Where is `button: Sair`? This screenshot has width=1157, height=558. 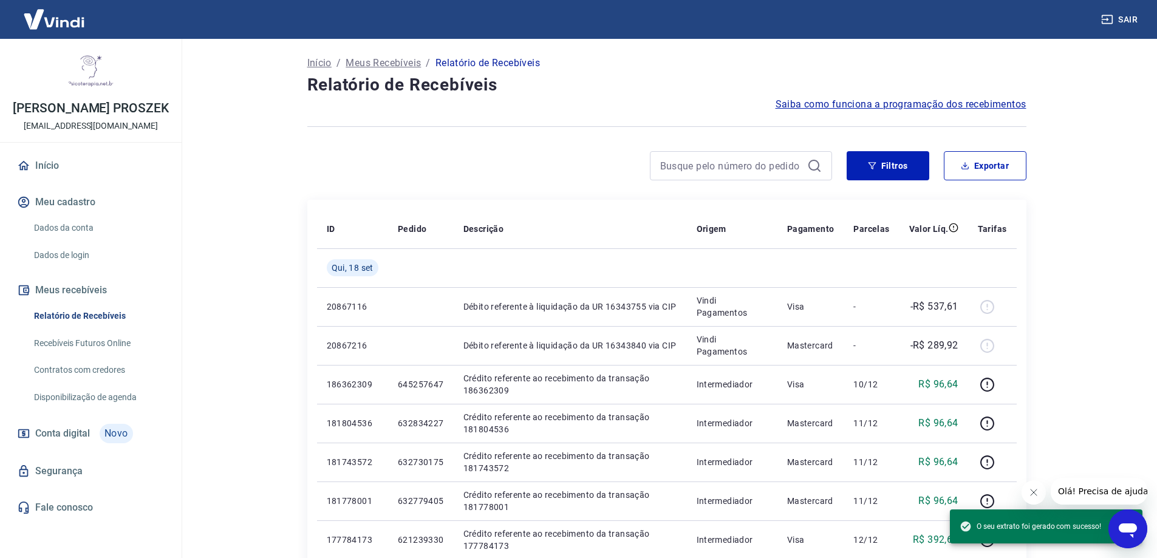 button: Sair is located at coordinates (1121, 19).